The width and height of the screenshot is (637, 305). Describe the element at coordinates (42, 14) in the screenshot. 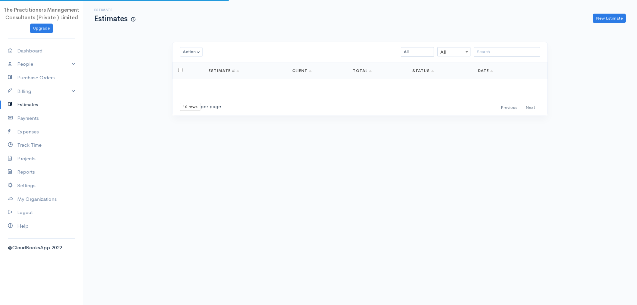

I see `span: The Practitioners Management Consultants (Private ) Limited` at that location.